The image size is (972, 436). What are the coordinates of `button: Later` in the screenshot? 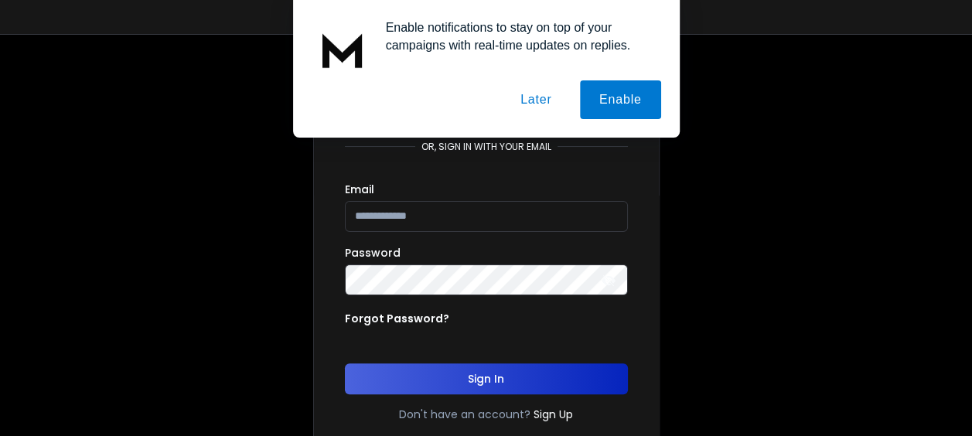 It's located at (536, 100).